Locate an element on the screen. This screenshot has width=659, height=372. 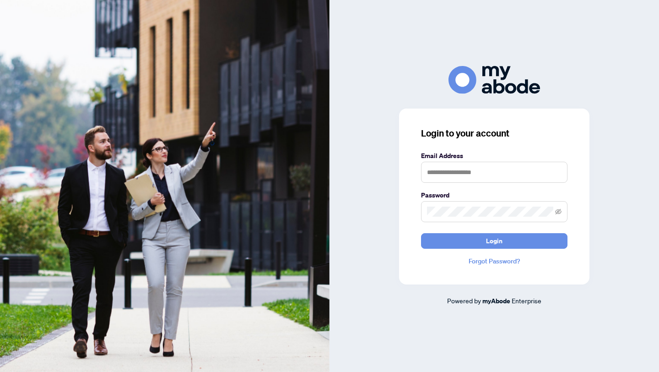
a: Forgot Password? is located at coordinates (494, 261).